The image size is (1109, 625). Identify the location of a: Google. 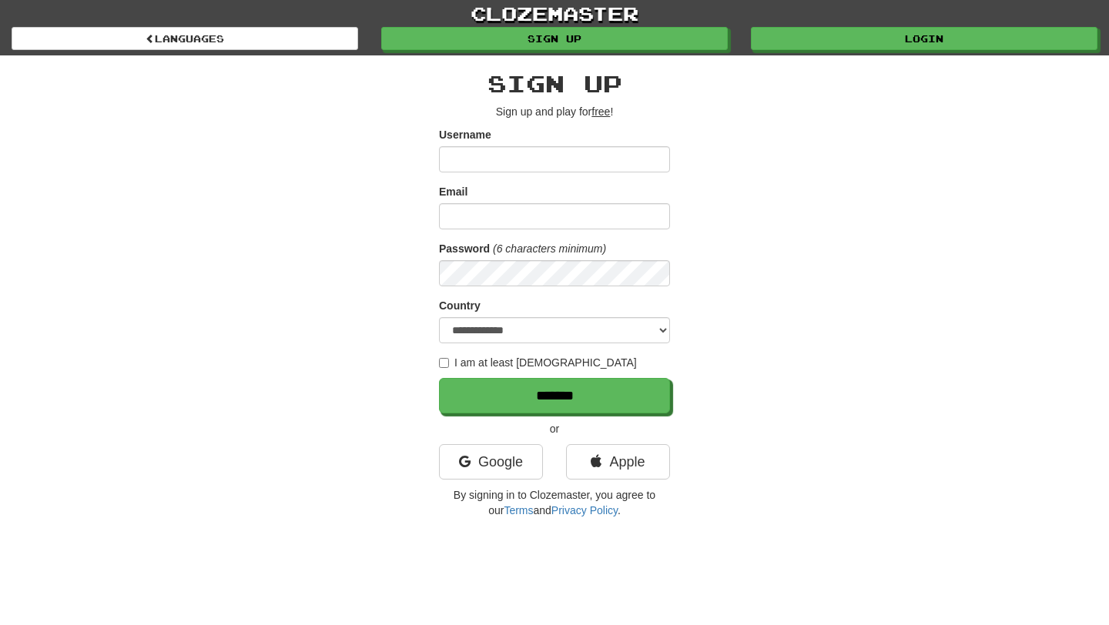
(491, 462).